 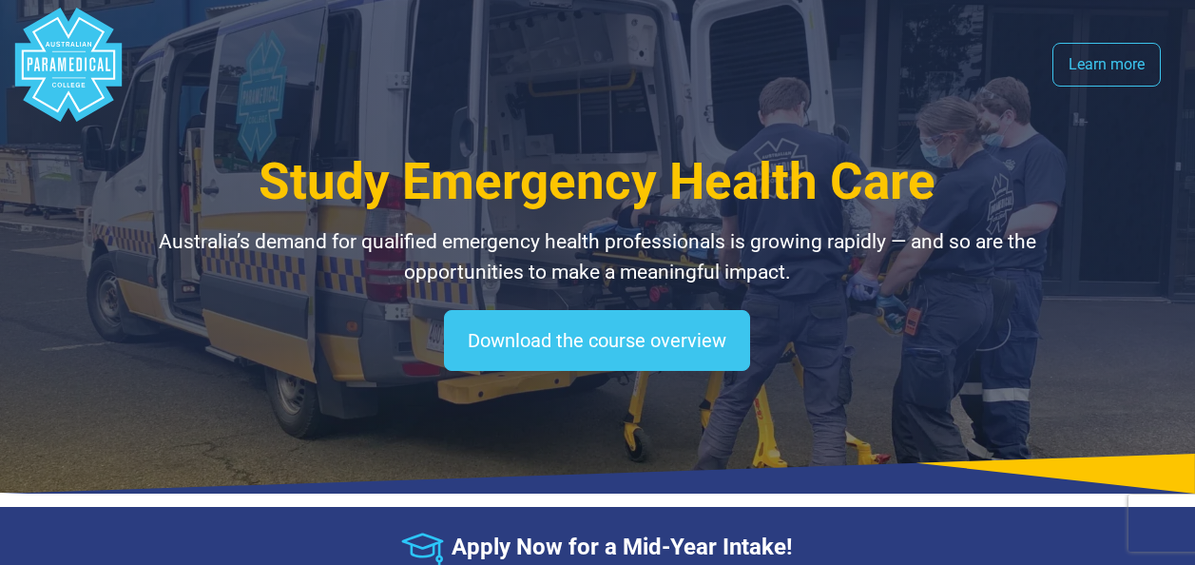 What do you see at coordinates (68, 65) in the screenshot?
I see `div: Australian Paramedical College` at bounding box center [68, 65].